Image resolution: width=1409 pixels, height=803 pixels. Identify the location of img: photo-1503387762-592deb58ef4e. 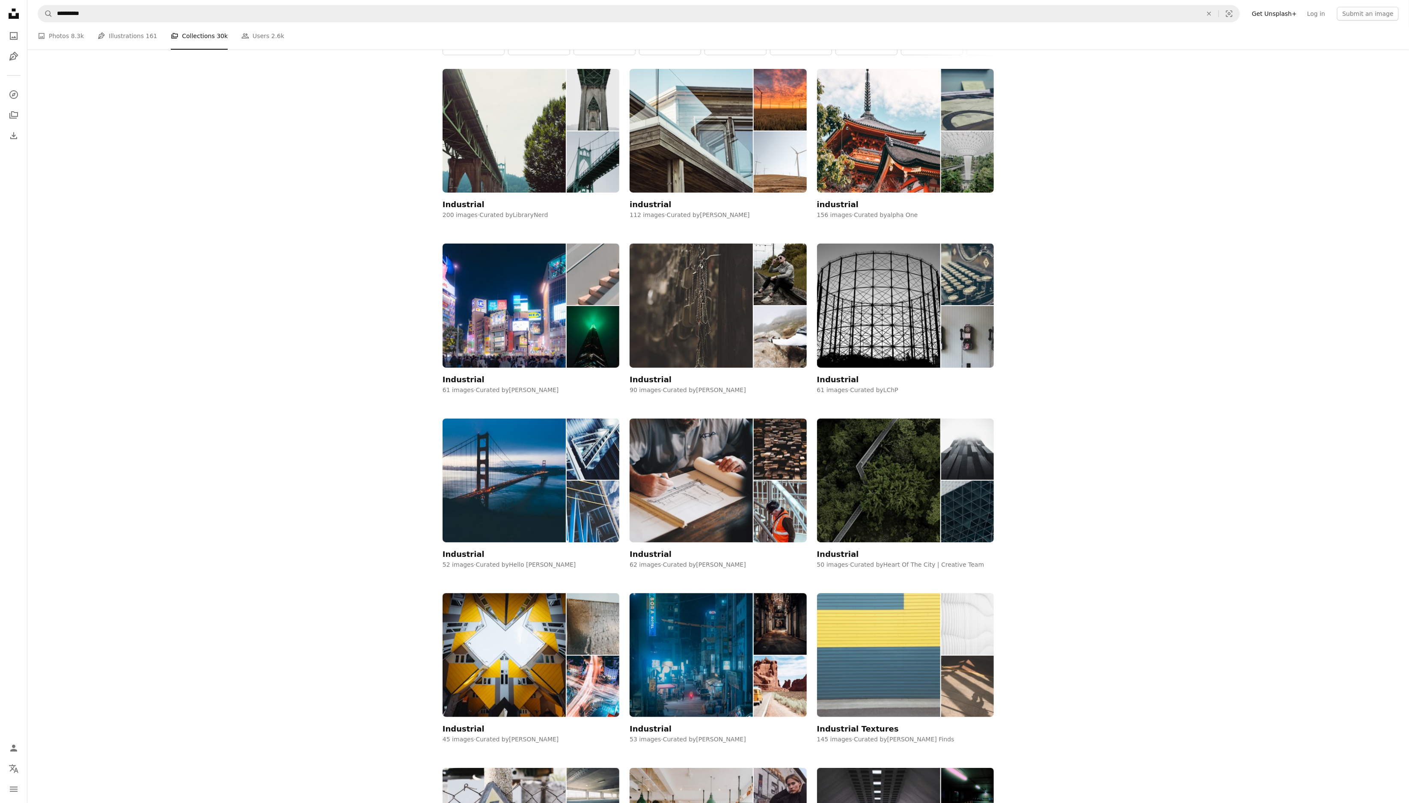
(691, 480).